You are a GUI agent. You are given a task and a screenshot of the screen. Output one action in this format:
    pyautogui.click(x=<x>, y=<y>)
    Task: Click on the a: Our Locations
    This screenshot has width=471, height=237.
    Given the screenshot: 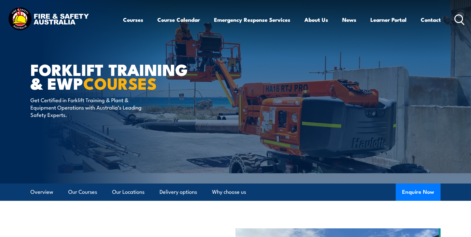 What is the action you would take?
    pyautogui.click(x=128, y=192)
    